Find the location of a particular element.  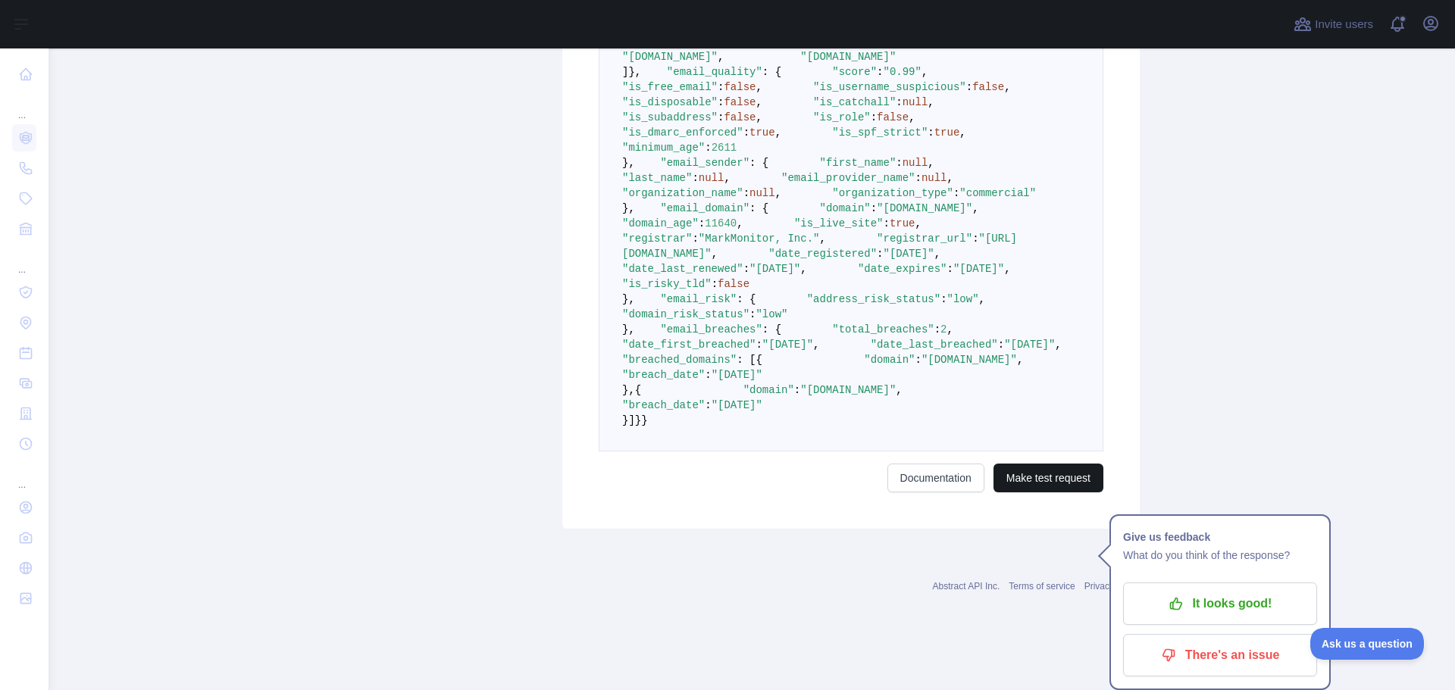

span: "is_disposable" is located at coordinates (670, 102).